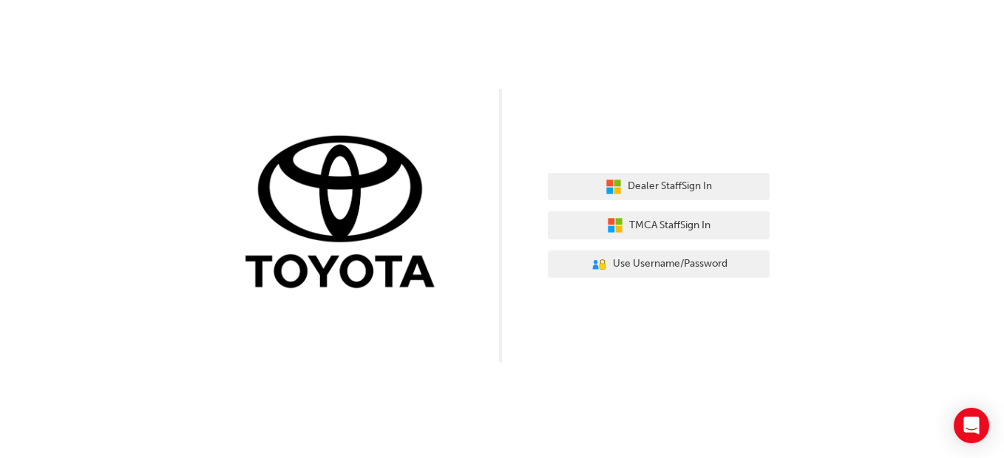  What do you see at coordinates (670, 264) in the screenshot?
I see `span: Use Username/Password` at bounding box center [670, 264].